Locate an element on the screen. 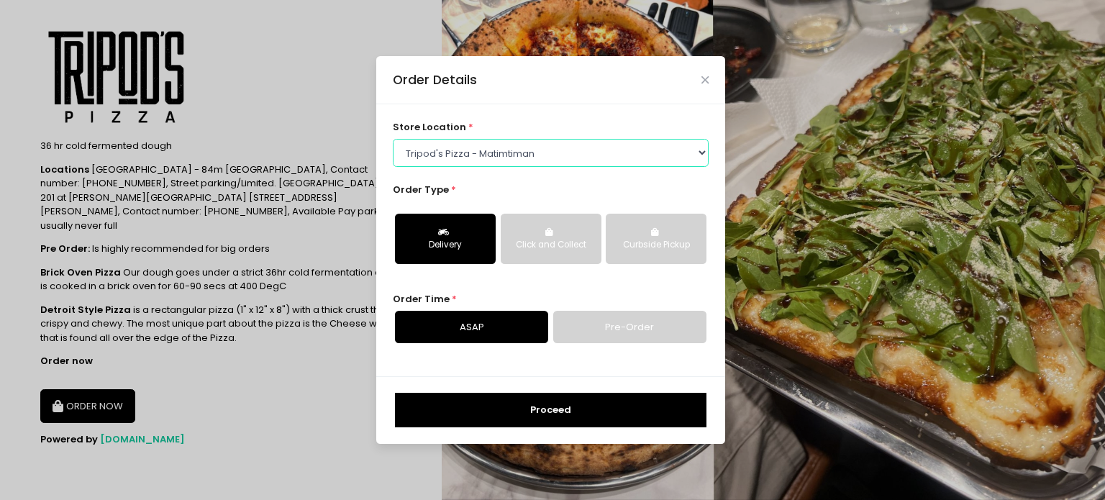  span: Order Time is located at coordinates (421, 299).